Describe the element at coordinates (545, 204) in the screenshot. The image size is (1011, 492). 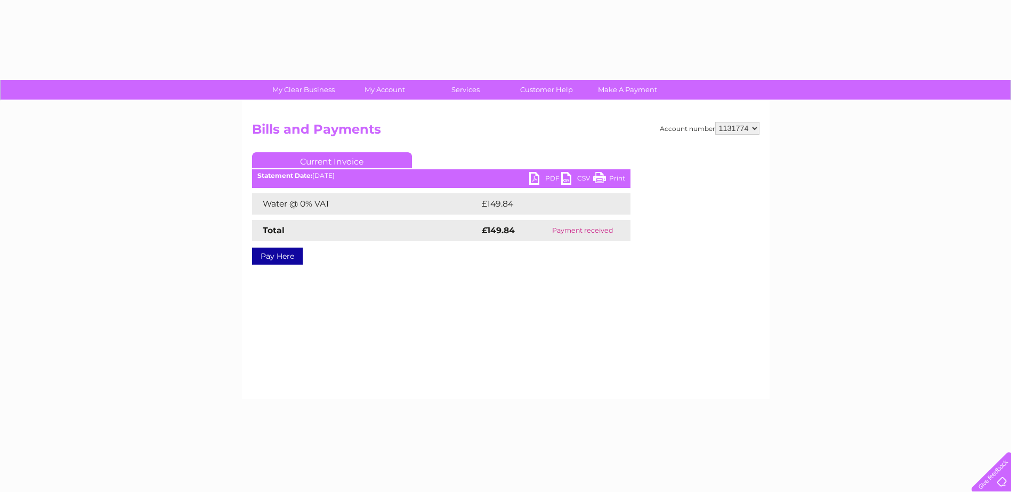
I see `td: £149.84` at that location.